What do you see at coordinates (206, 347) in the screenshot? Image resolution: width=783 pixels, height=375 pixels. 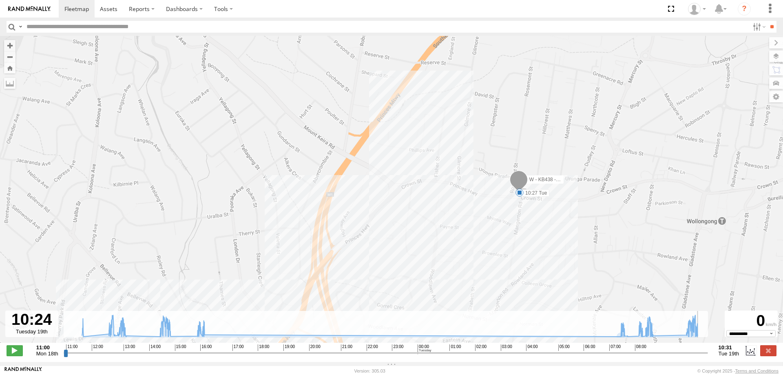 I see `span: 16:00` at bounding box center [206, 347].